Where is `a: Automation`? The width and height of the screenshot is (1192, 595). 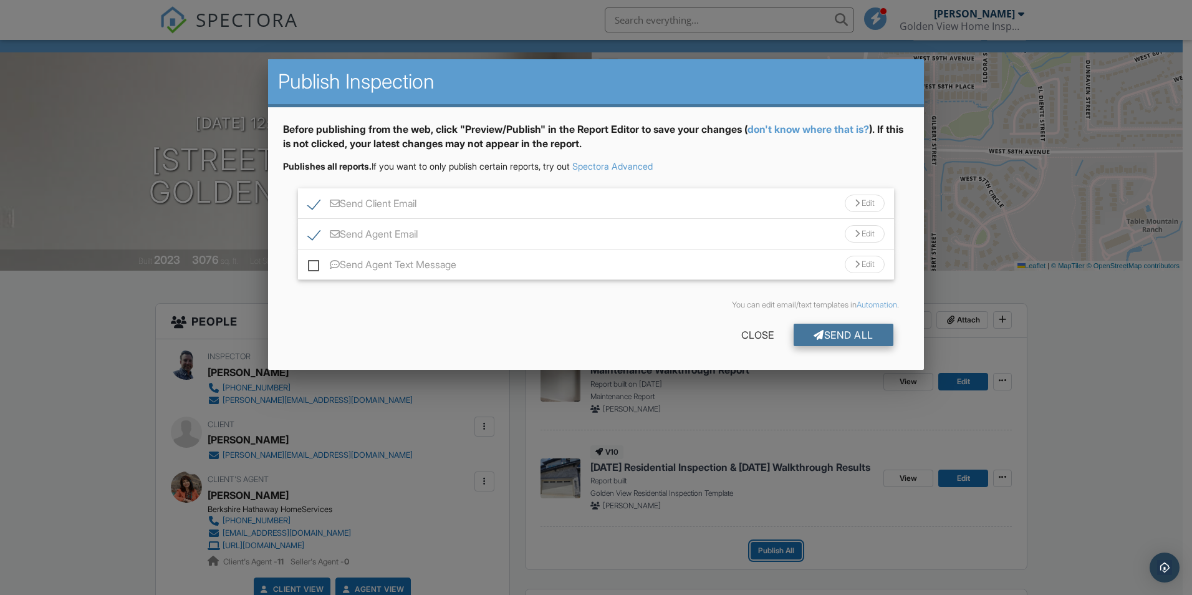
a: Automation is located at coordinates (876, 304).